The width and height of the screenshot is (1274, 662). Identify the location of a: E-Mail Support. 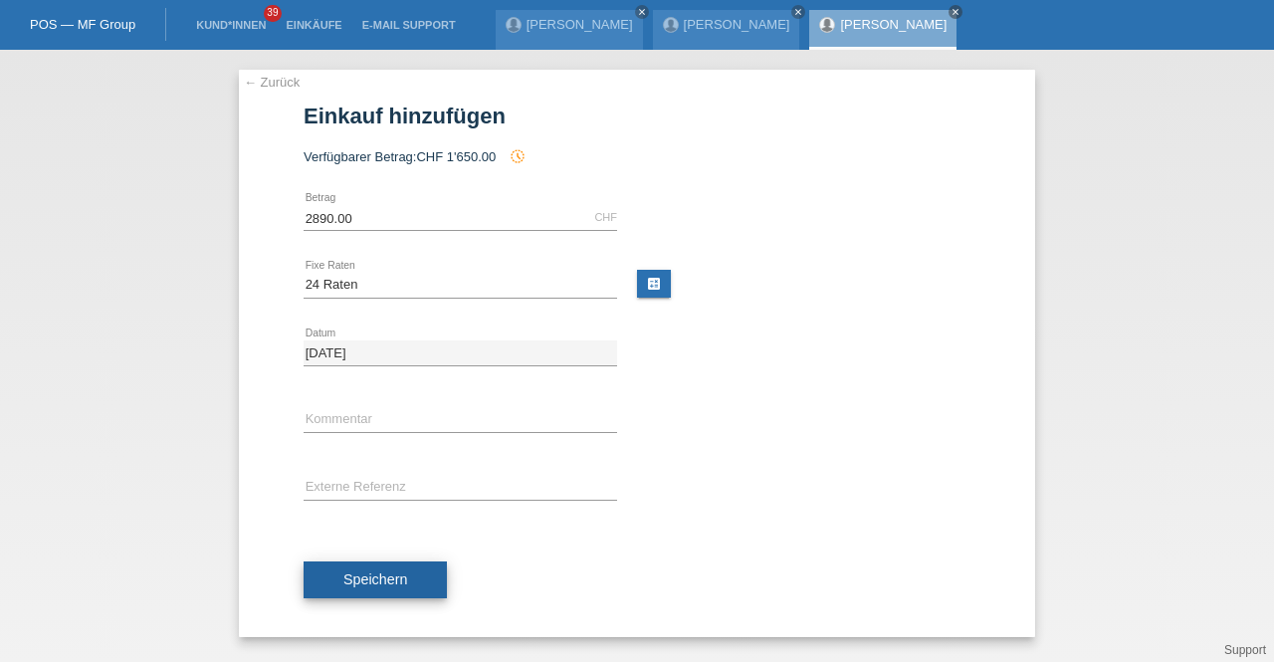
(409, 25).